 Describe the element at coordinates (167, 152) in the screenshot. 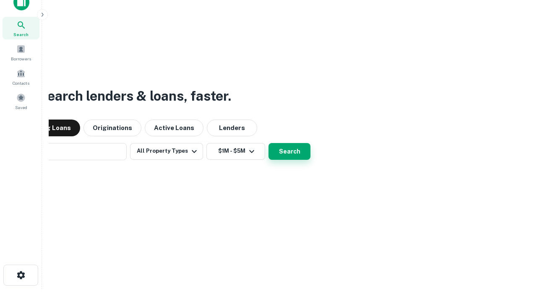

I see `button: All Property Types` at that location.